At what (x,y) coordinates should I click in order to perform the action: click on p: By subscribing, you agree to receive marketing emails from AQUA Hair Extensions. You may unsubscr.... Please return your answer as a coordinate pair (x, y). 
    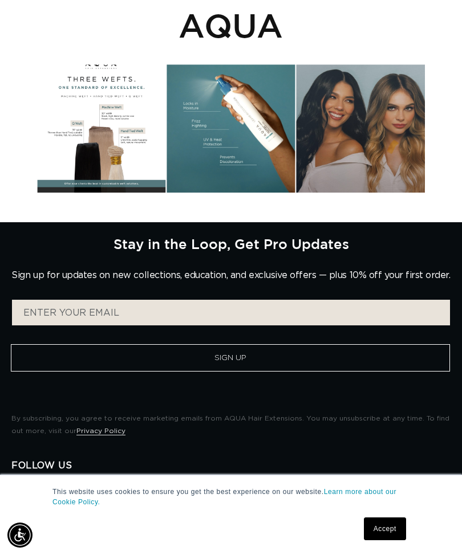
    Looking at the image, I should click on (231, 425).